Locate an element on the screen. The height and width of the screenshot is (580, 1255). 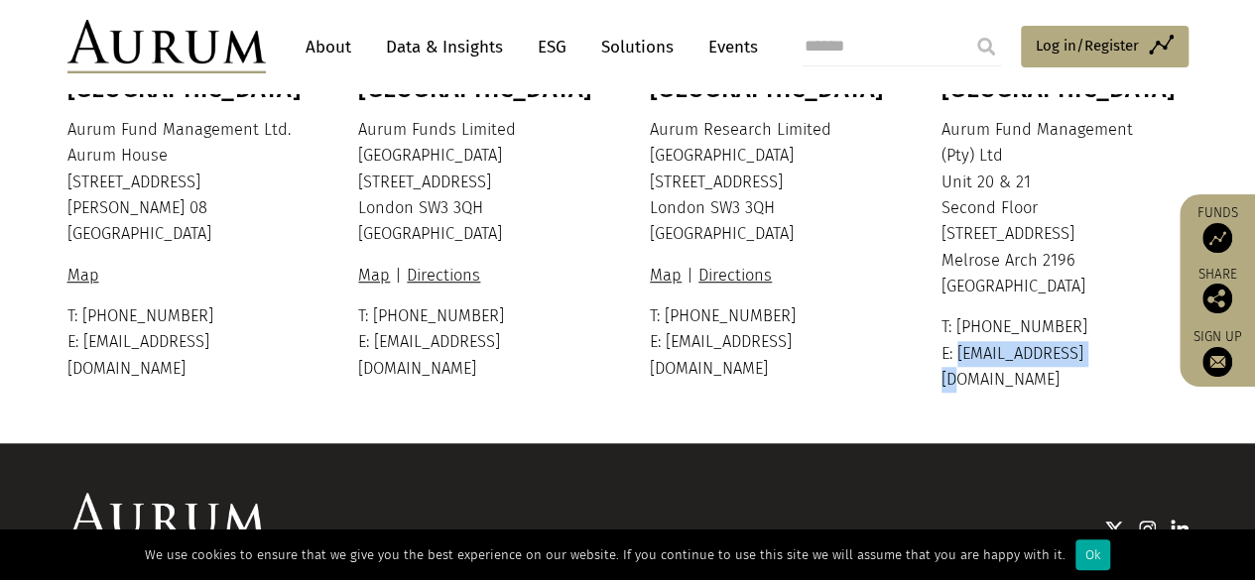
a: Data & Insights is located at coordinates (444, 47).